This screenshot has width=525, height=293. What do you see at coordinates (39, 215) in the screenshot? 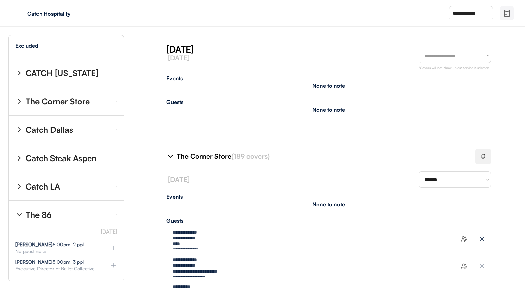
I see `div: The 86` at bounding box center [39, 215].